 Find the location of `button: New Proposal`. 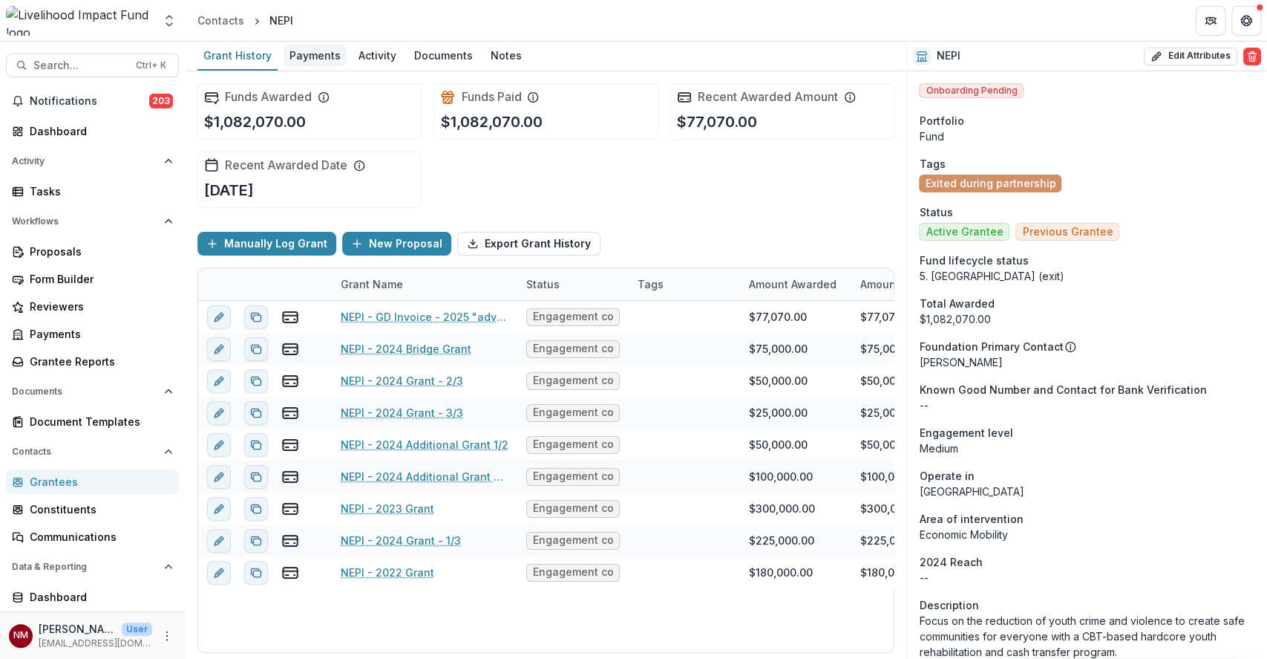

button: New Proposal is located at coordinates (396, 244).